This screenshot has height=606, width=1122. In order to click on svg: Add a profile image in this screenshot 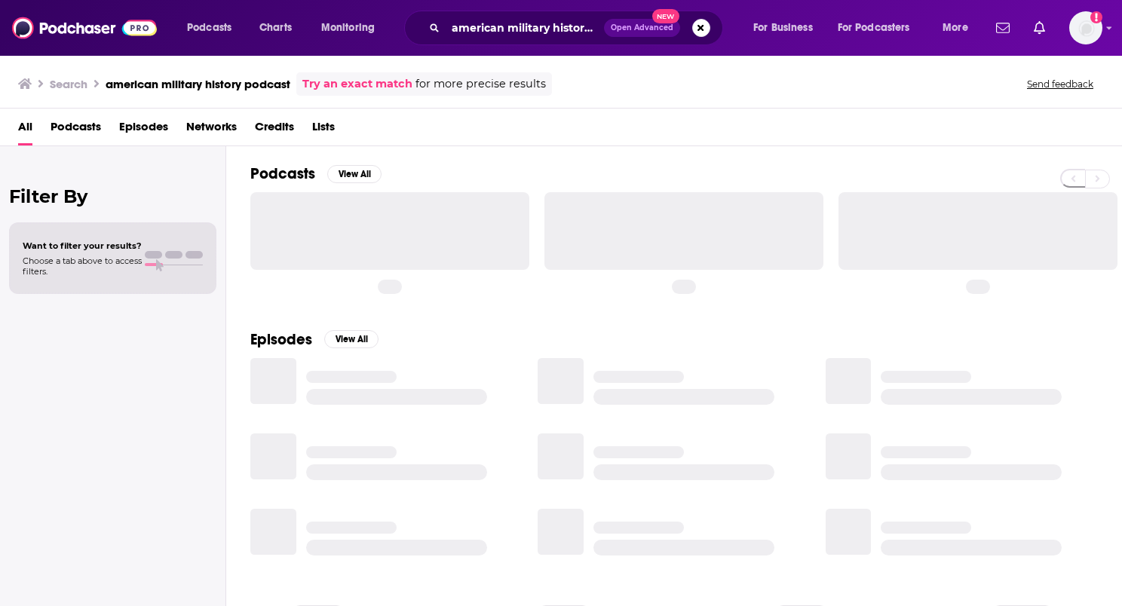, I will do `click(1096, 17)`.